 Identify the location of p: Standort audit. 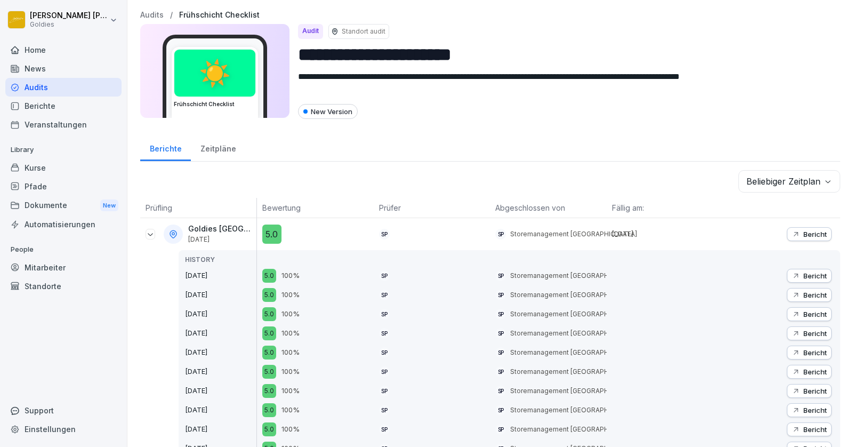
(364, 31).